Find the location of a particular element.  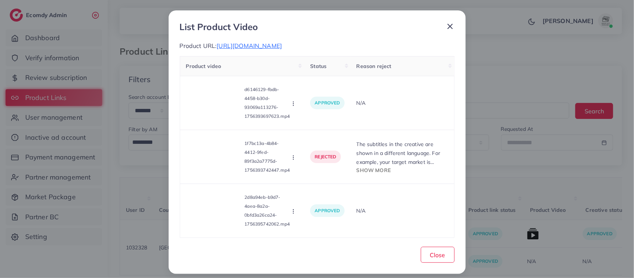

span: Status is located at coordinates (318, 66).